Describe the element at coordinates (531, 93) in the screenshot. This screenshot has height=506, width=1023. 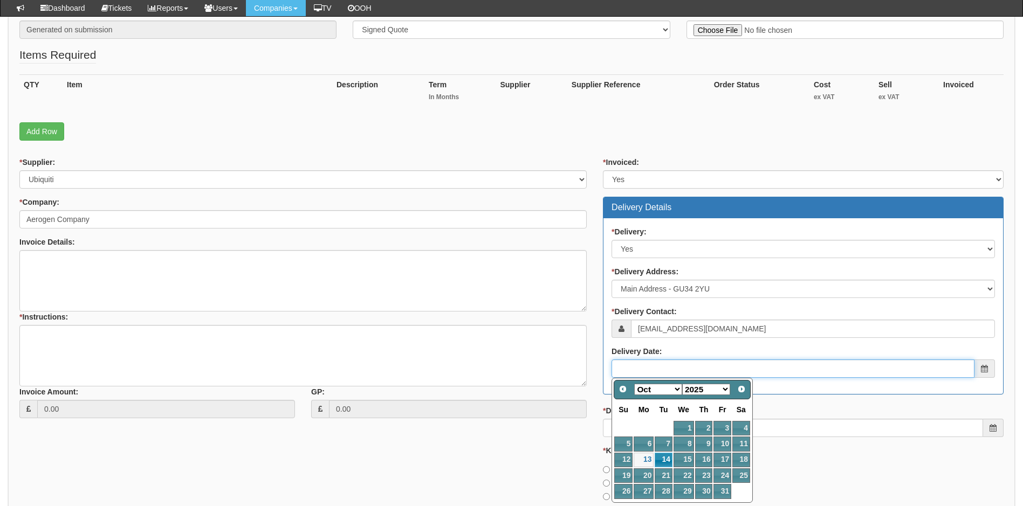
I see `th: Supplier` at that location.